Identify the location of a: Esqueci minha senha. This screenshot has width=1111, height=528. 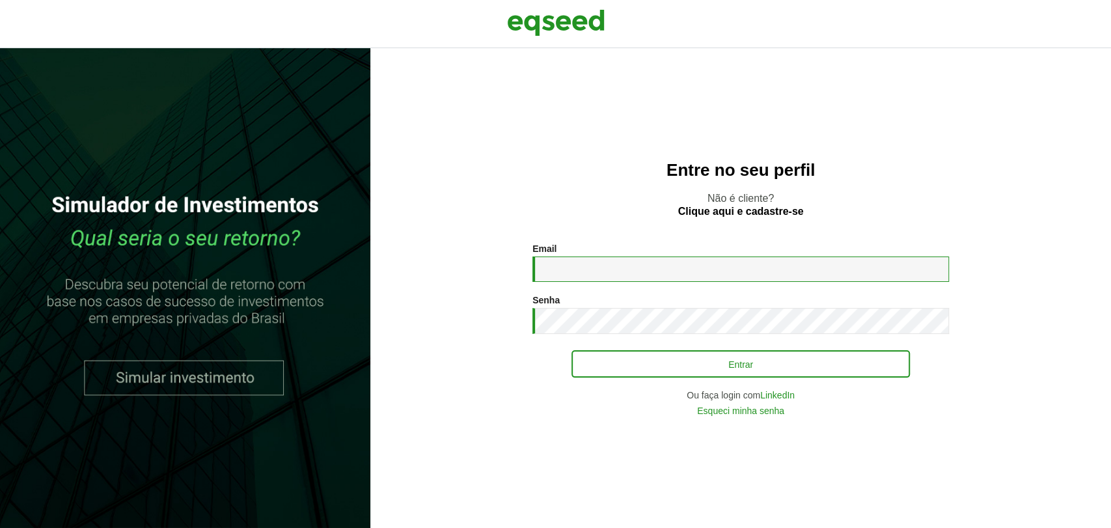
(741, 411).